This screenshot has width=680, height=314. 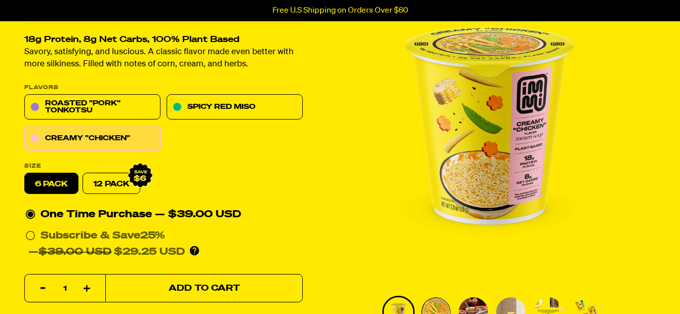 What do you see at coordinates (164, 40) in the screenshot?
I see `h2: 18g Protein, 8g Net Carbs, 100% Plant Based` at bounding box center [164, 40].